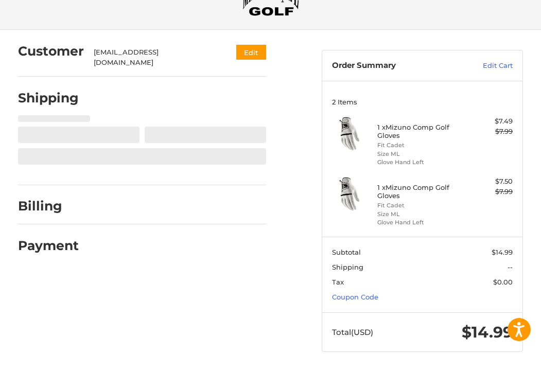 Image resolution: width=541 pixels, height=372 pixels. I want to click on span: Subtotal, so click(346, 252).